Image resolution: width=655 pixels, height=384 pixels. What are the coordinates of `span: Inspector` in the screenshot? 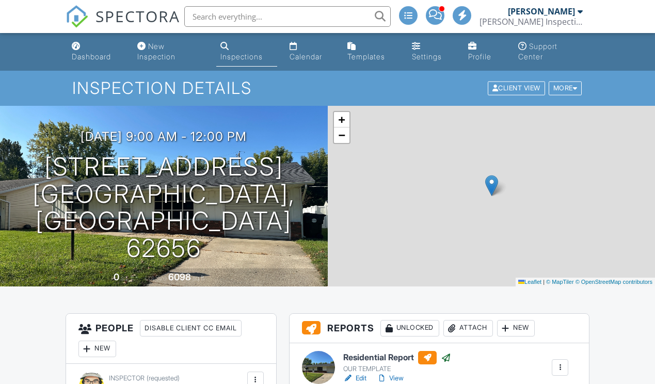 It's located at (127, 378).